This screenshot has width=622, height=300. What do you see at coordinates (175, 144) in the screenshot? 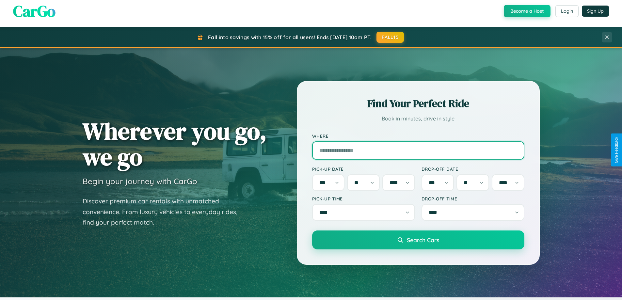
I see `h1: Wherever you go, we go` at bounding box center [175, 144].